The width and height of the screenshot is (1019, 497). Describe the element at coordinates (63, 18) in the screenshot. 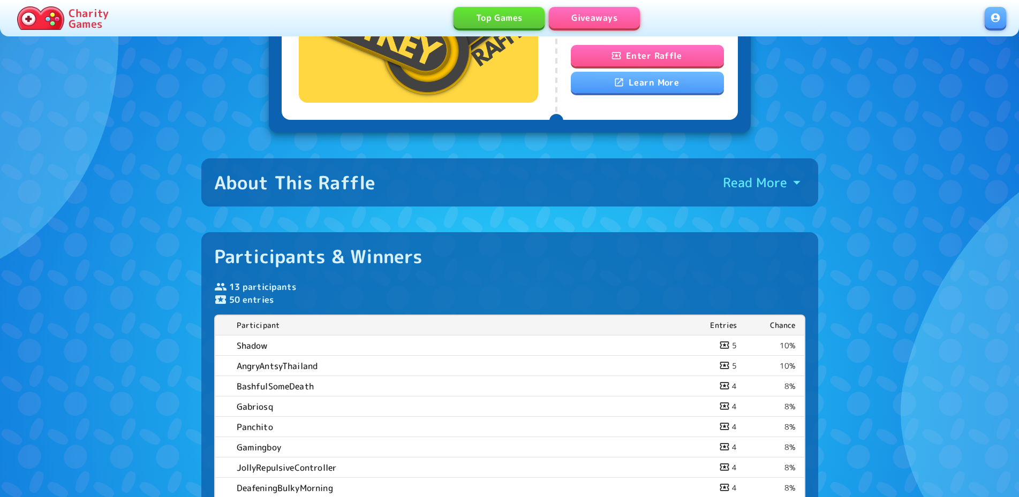

I see `a: Charity Games` at that location.